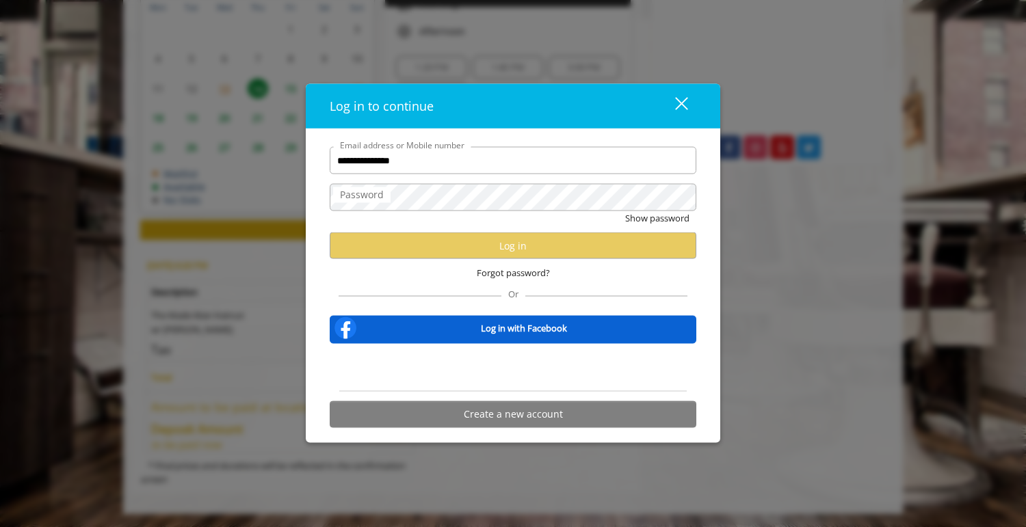 The image size is (1026, 527). What do you see at coordinates (513, 293) in the screenshot?
I see `span: Or` at bounding box center [513, 293].